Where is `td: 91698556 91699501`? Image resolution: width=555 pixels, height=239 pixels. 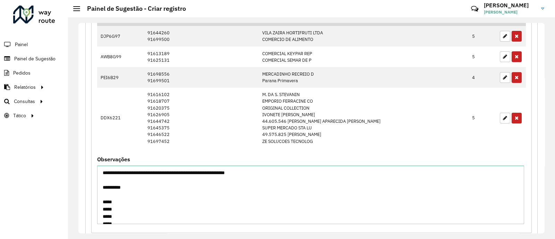
td: 91698556 91699501 is located at coordinates (201, 77).